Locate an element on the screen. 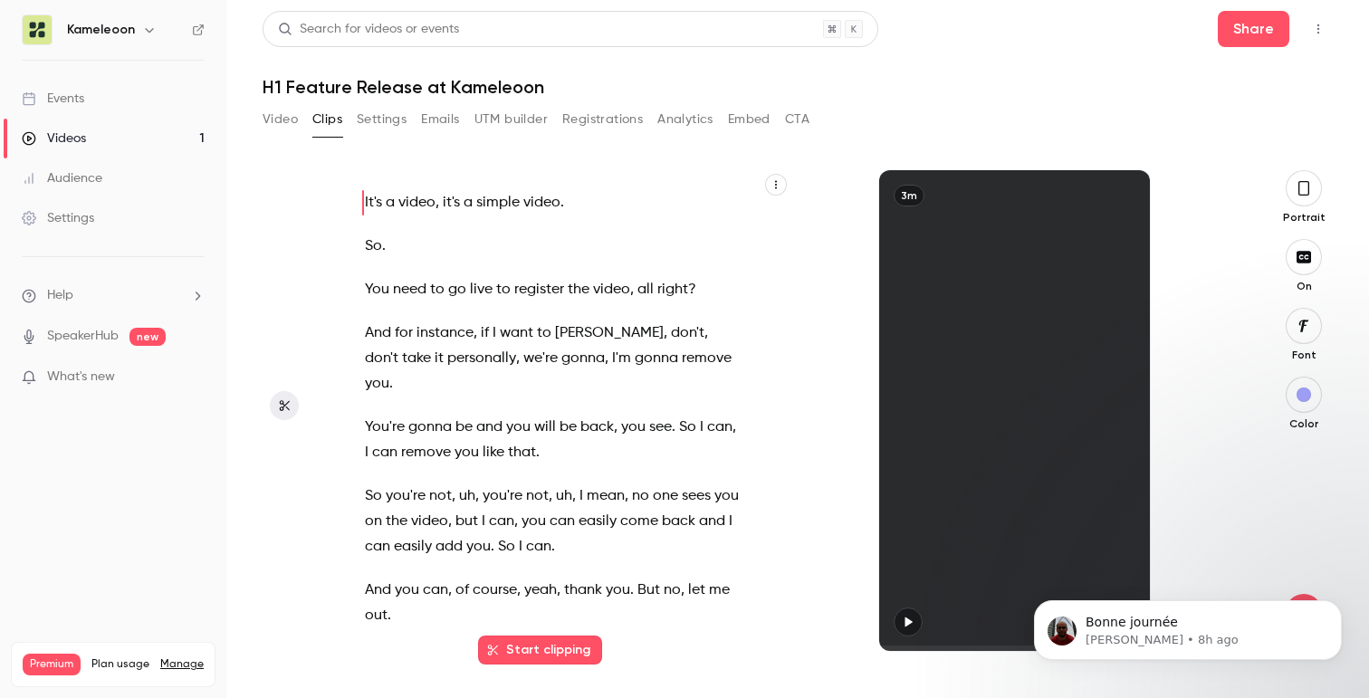 This screenshot has width=1369, height=698. span: need is located at coordinates (409, 290).